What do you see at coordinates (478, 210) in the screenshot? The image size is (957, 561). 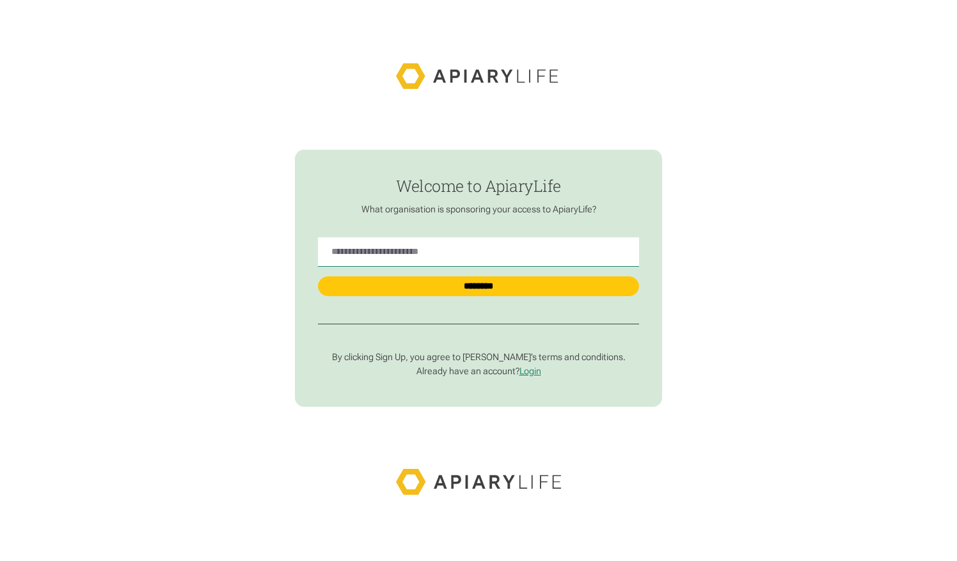 I see `p: What organisation is sponsoring your access to ApiaryLife?` at bounding box center [478, 210].